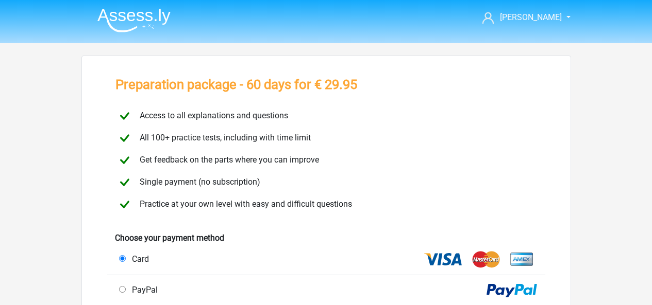 Image resolution: width=652 pixels, height=305 pixels. I want to click on b: Choose your payment method, so click(169, 238).